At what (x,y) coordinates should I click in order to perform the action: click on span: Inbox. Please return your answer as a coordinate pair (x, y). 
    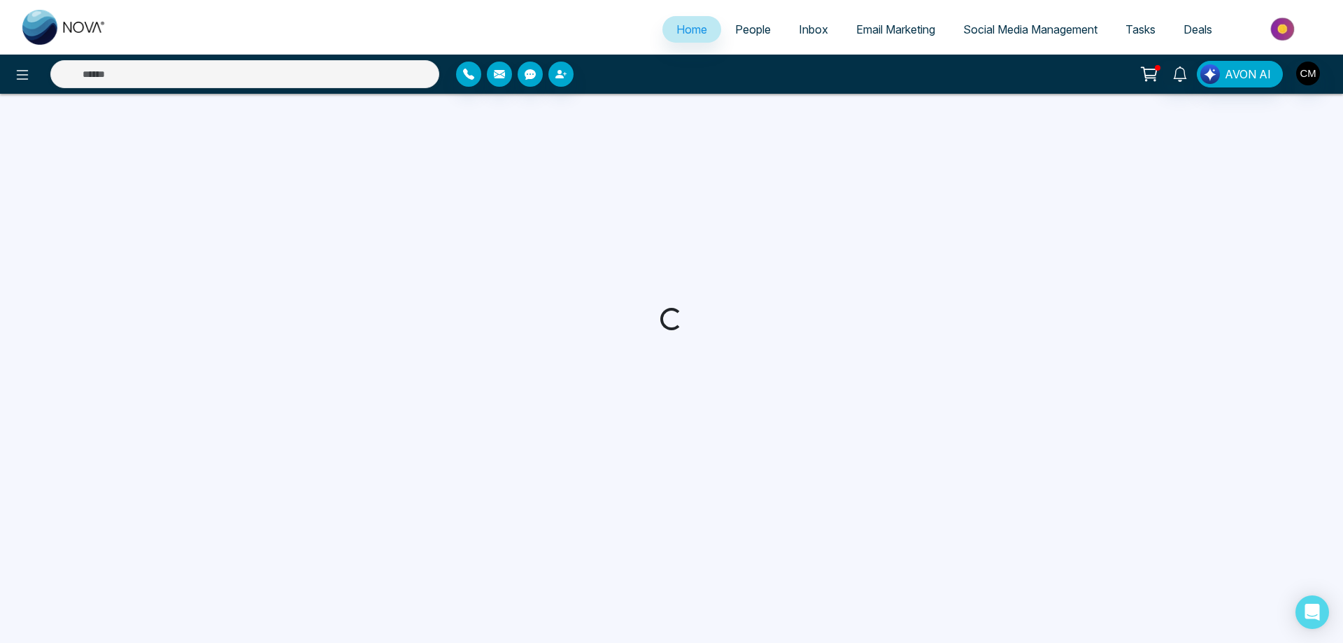
    Looking at the image, I should click on (813, 29).